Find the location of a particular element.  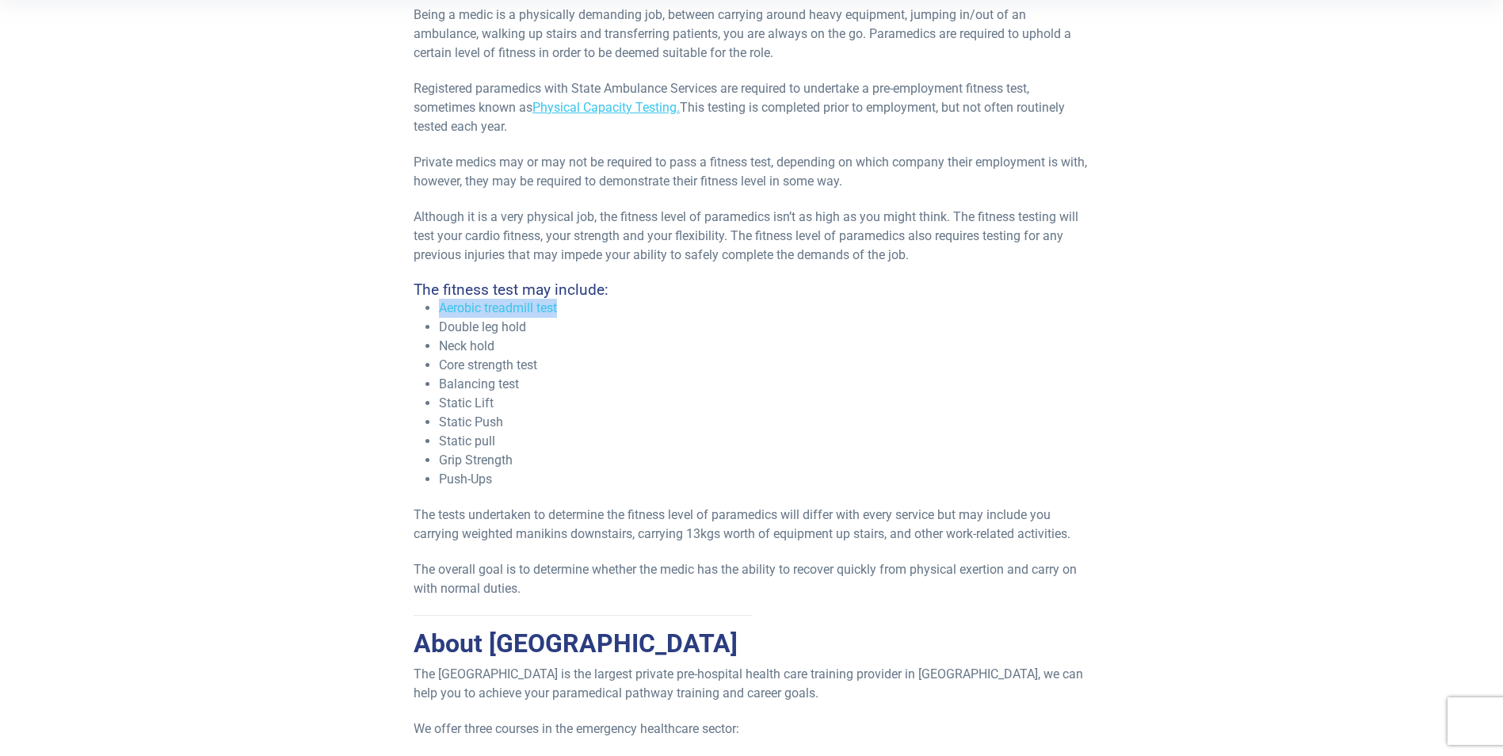

p: Being a medic is a physically demanding job, between carrying around heavy equipment, jumping in/... is located at coordinates (751, 34).